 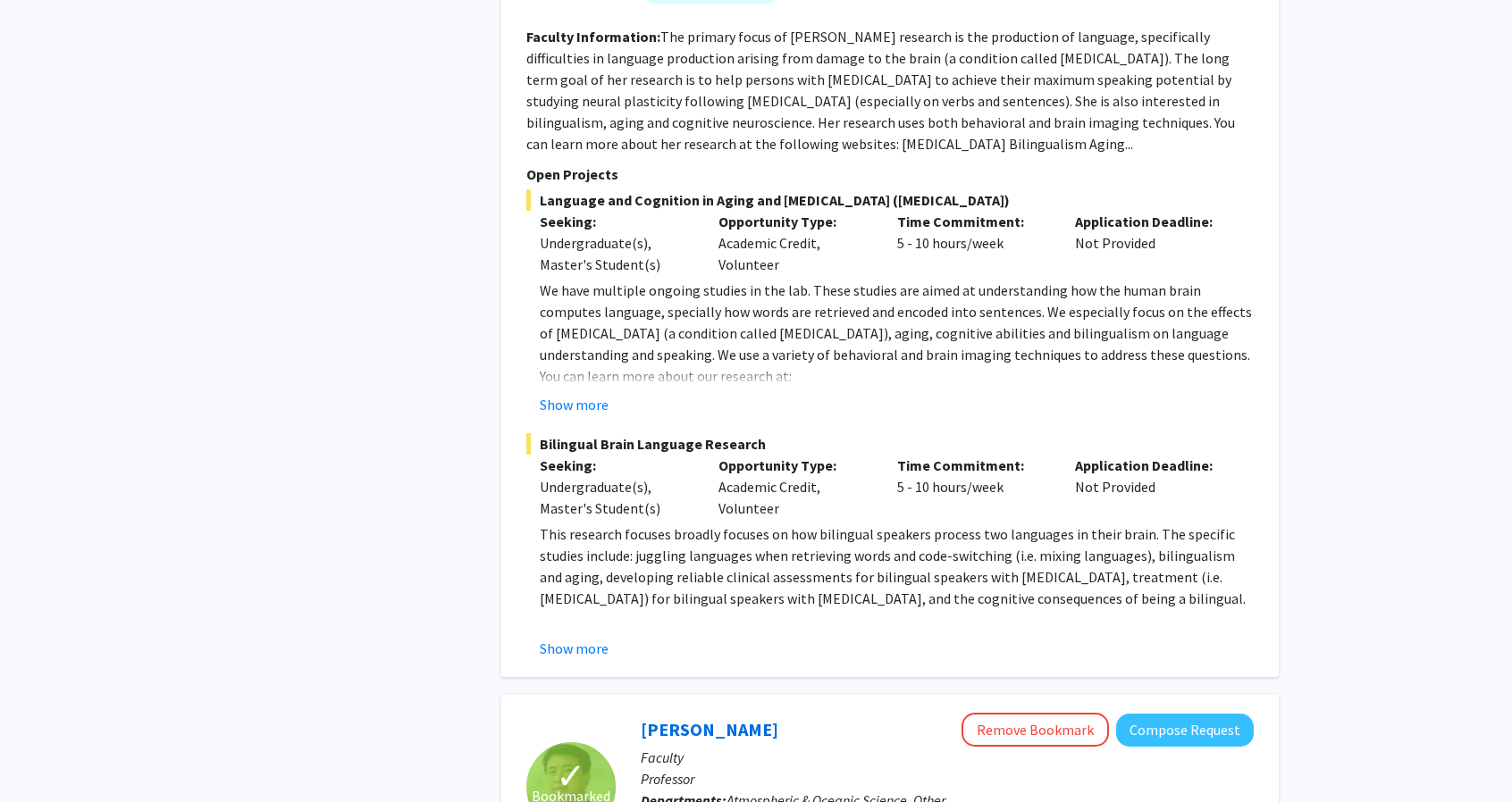 I want to click on p: This research focuses broadly focuses on how bilingual speakers process two languages in their br..., so click(x=896, y=566).